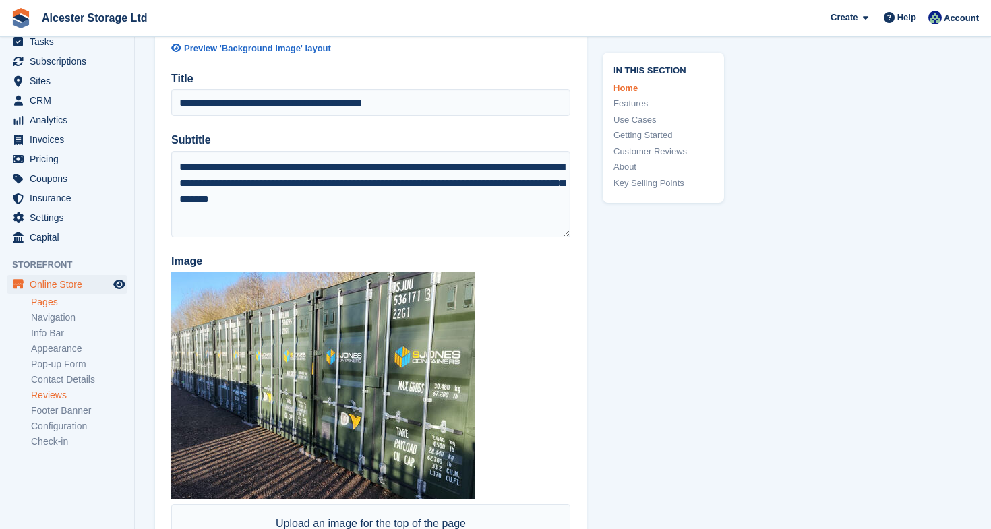  What do you see at coordinates (79, 318) in the screenshot?
I see `a: Navigation` at bounding box center [79, 318].